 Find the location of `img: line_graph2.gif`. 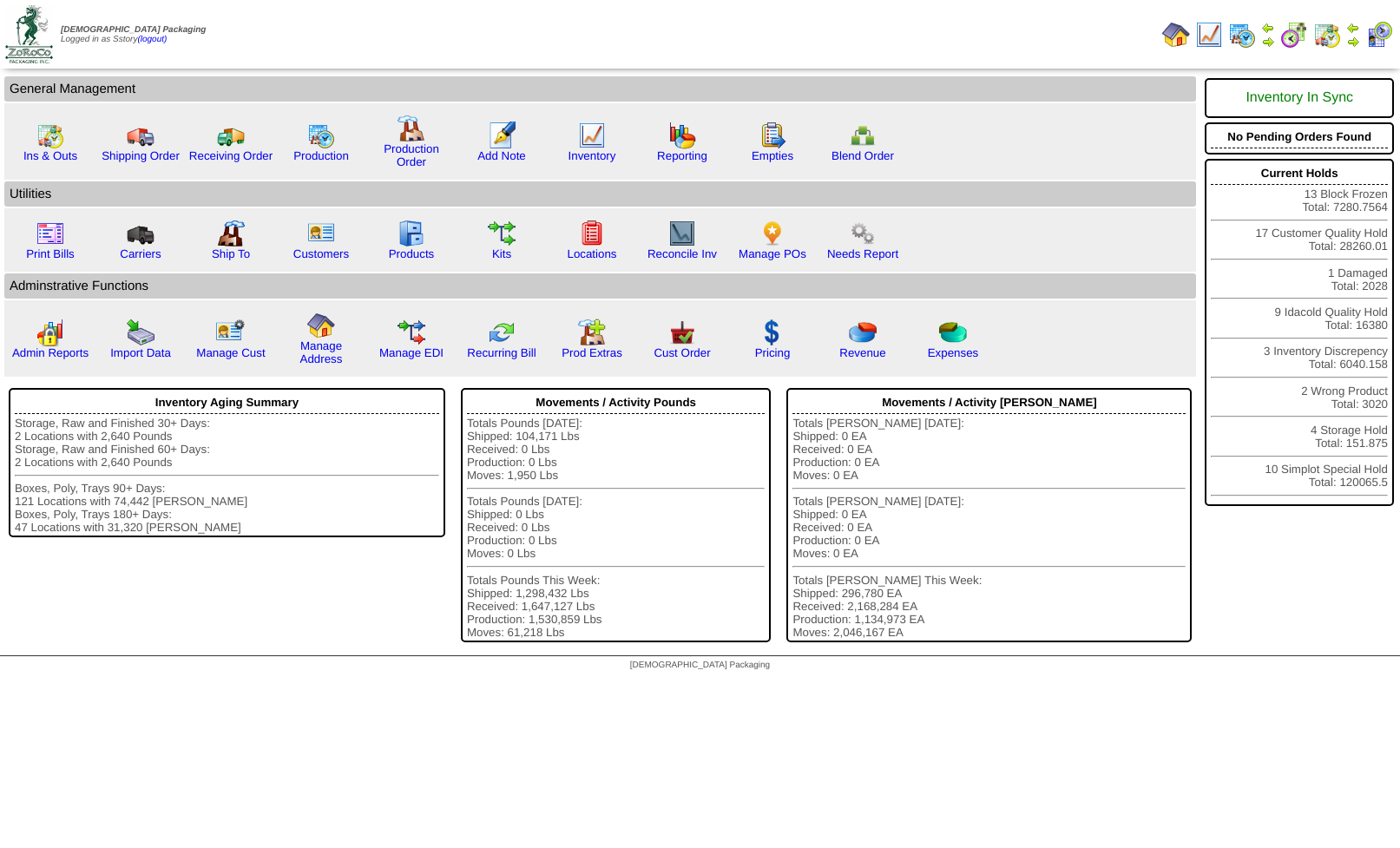

img: line_graph2.gif is located at coordinates (682, 234).